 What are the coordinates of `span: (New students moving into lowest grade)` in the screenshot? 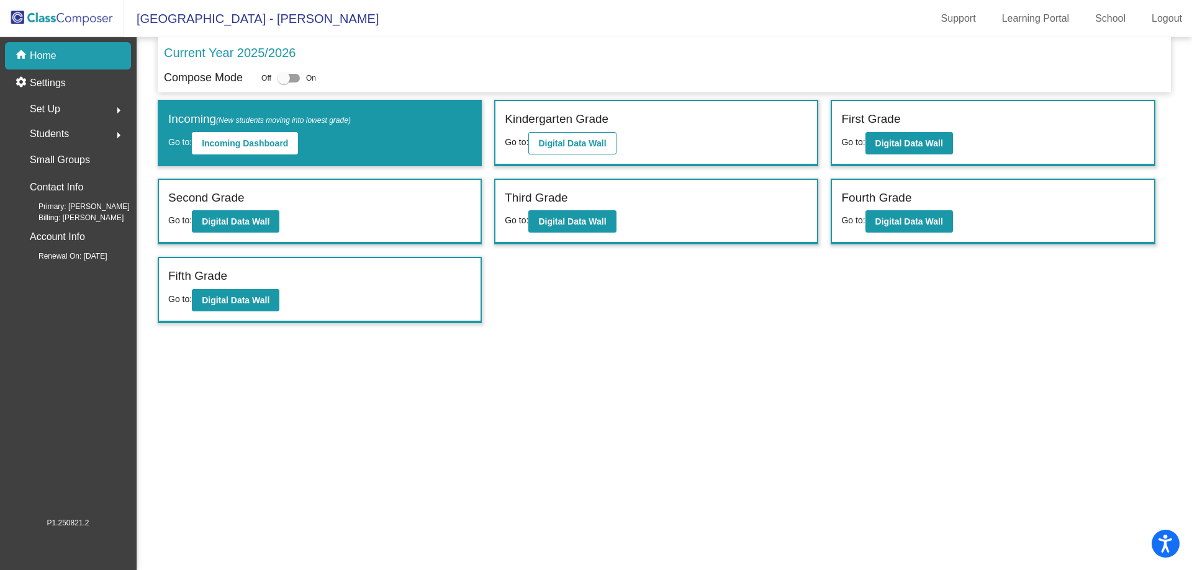 It's located at (283, 120).